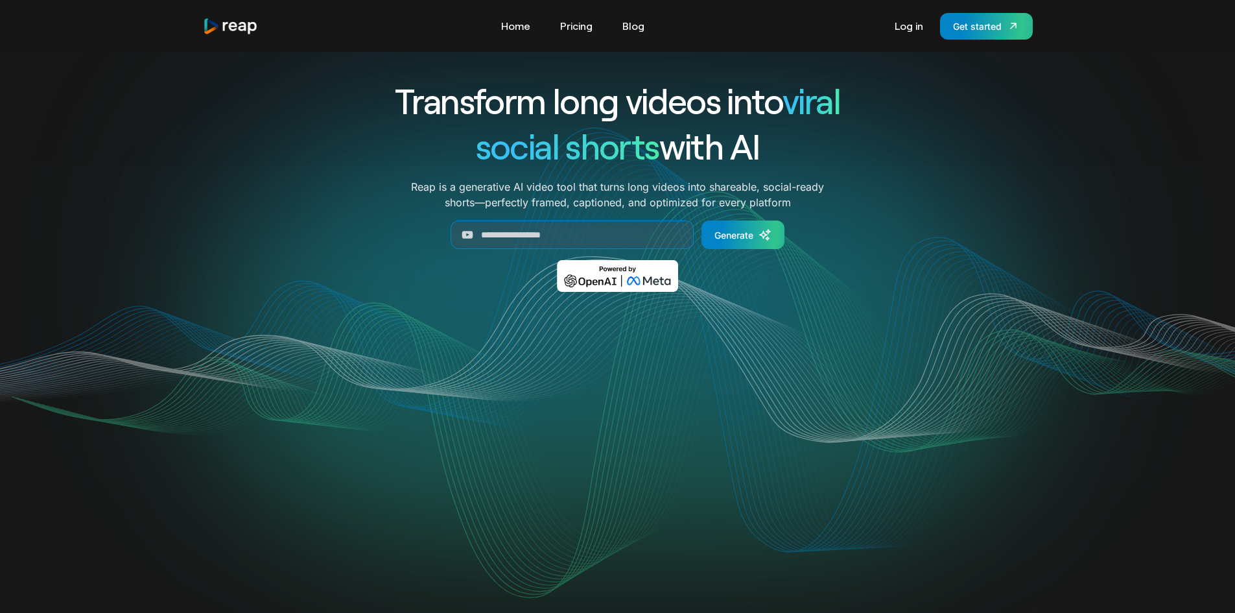  I want to click on a: Log in, so click(909, 26).